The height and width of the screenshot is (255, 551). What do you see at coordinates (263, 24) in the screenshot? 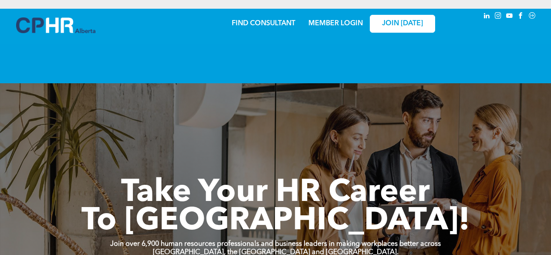
I see `a: FIND CONSULTANT` at bounding box center [263, 24].